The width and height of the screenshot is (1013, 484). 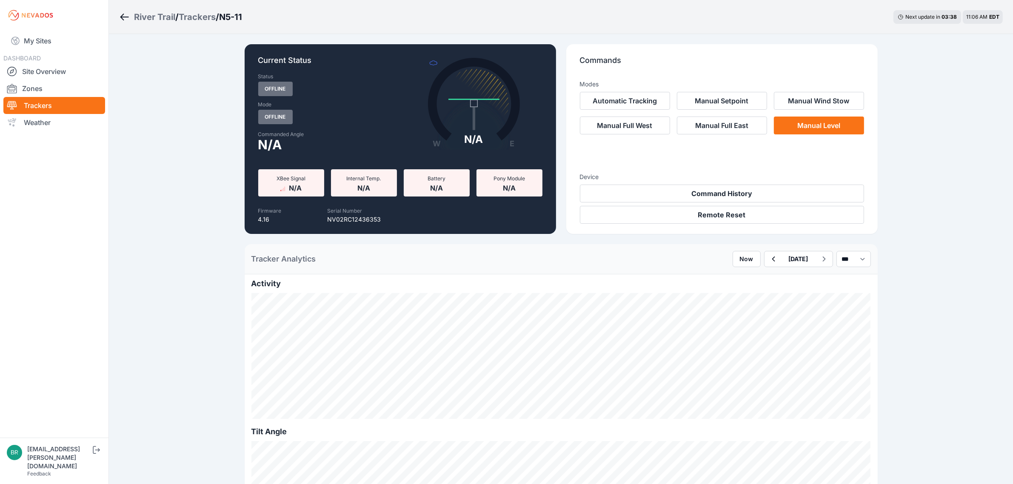 I want to click on a: Site Overview, so click(x=54, y=71).